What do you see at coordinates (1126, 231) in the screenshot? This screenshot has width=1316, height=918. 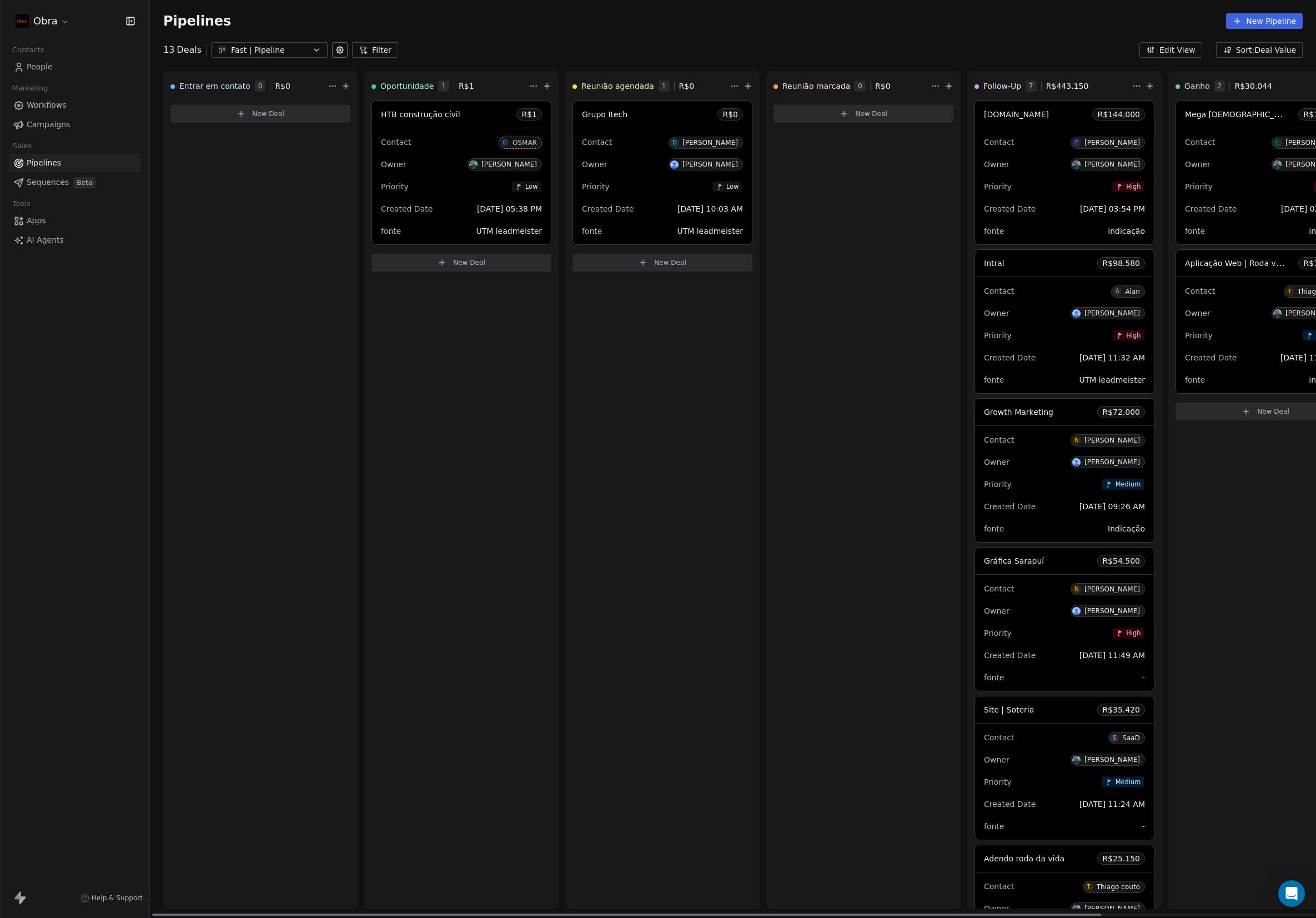 I see `span: indicação` at bounding box center [1126, 231].